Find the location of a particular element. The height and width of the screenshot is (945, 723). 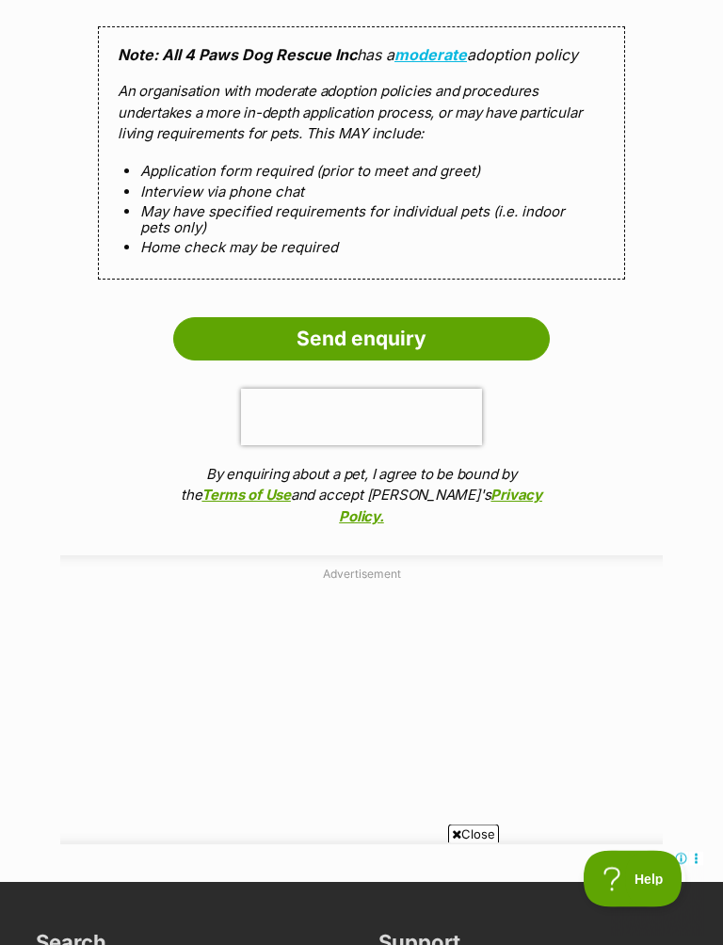

a: Terms of Use is located at coordinates (246, 495).